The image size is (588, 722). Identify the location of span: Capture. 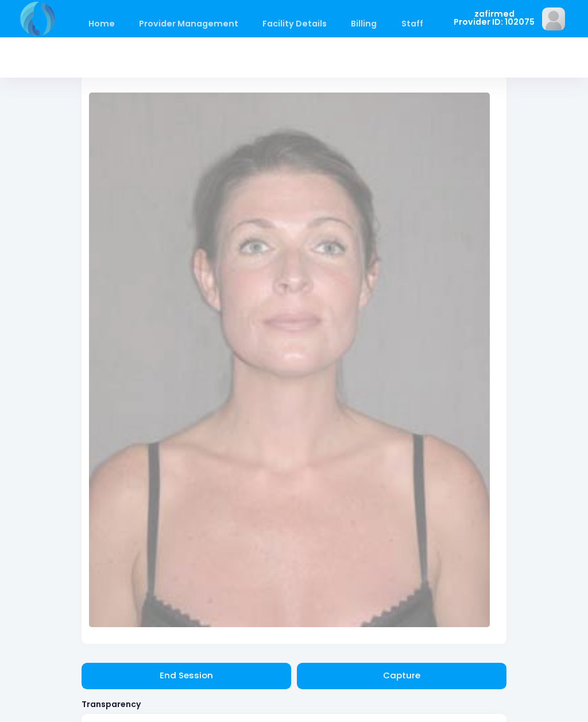
(402, 675).